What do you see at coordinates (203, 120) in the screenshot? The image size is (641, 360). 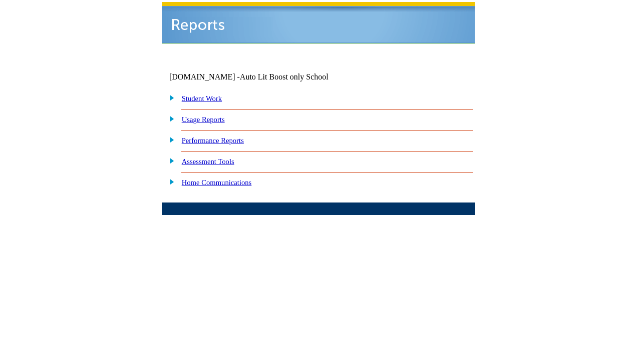 I see `a: Usage Reports` at bounding box center [203, 120].